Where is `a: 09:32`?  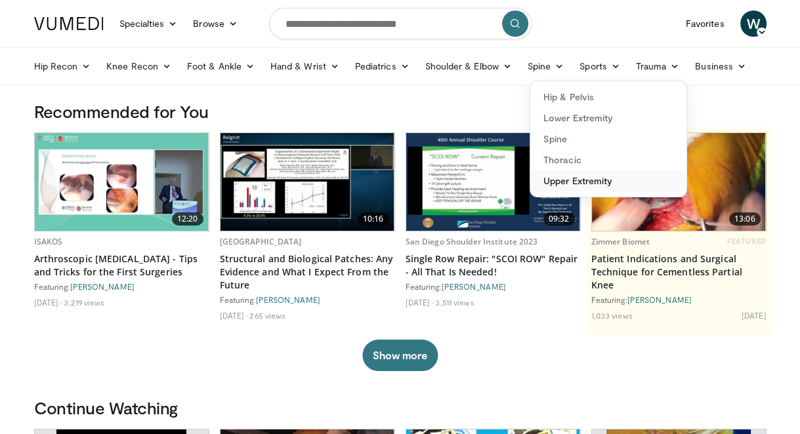 a: 09:32 is located at coordinates (493, 182).